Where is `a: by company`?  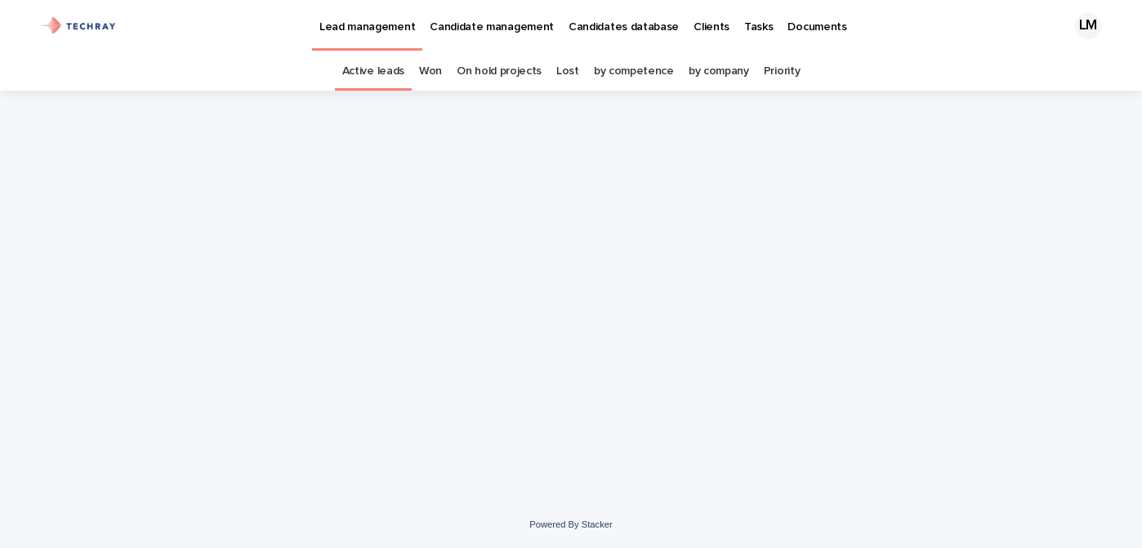
a: by company is located at coordinates (719, 71).